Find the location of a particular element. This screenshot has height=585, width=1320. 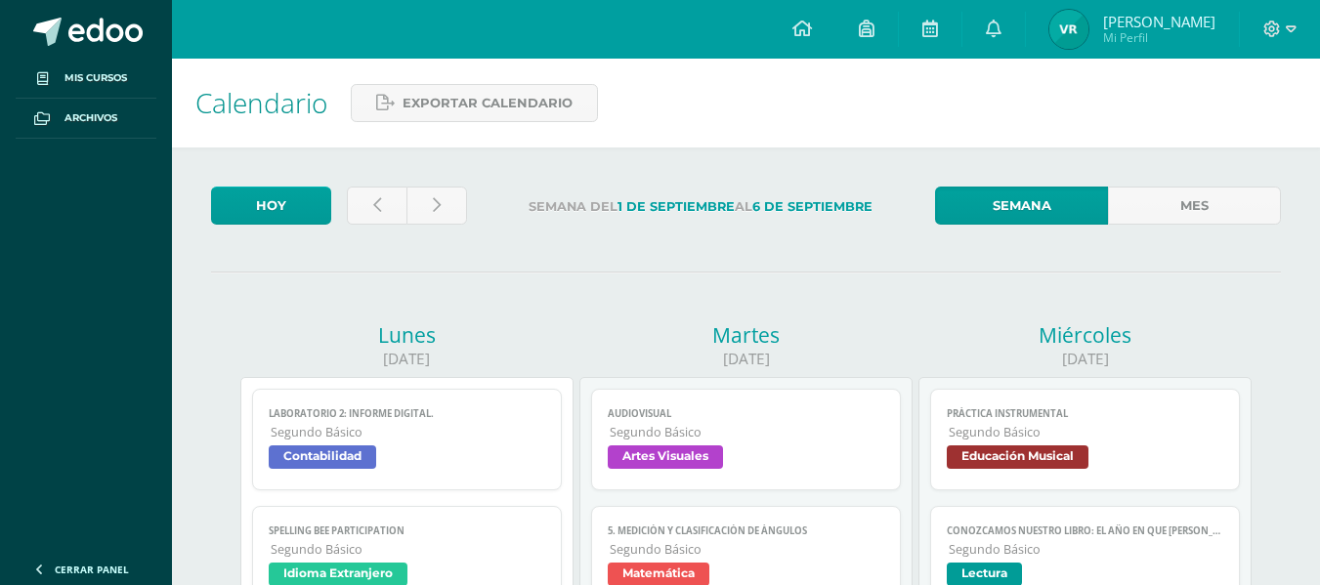

span: SPELLING BEE PARTICIPATION is located at coordinates (407, 531).